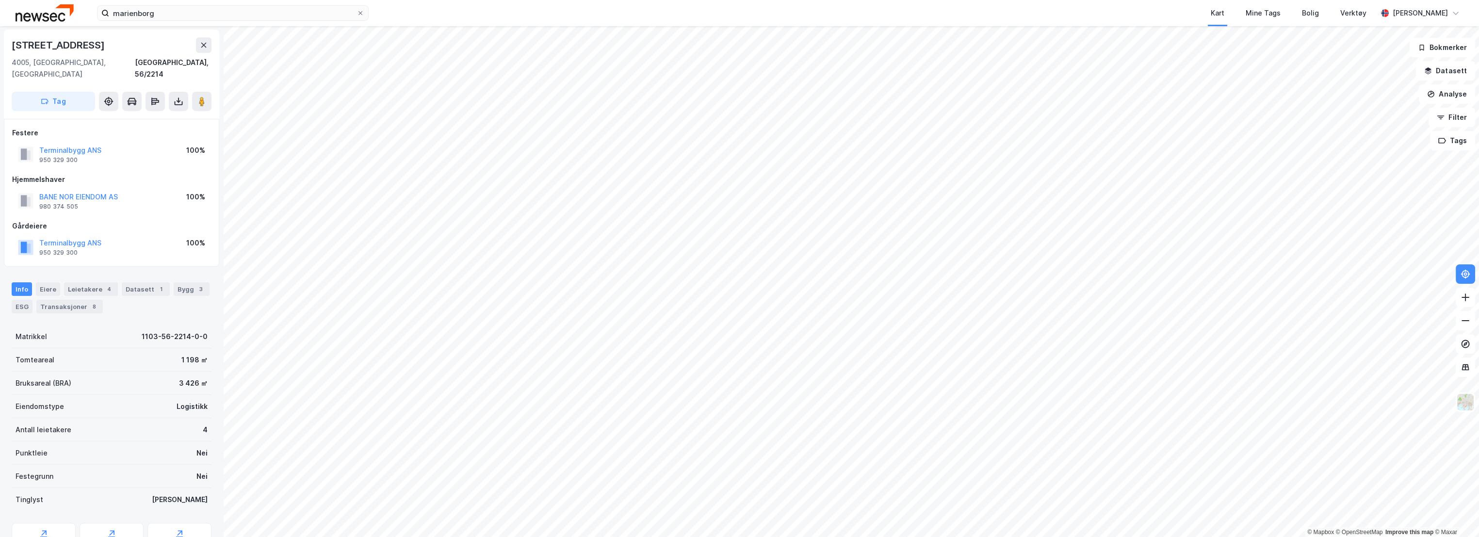 This screenshot has height=537, width=1479. Describe the element at coordinates (40, 406) in the screenshot. I see `div: Eiendomstype` at that location.